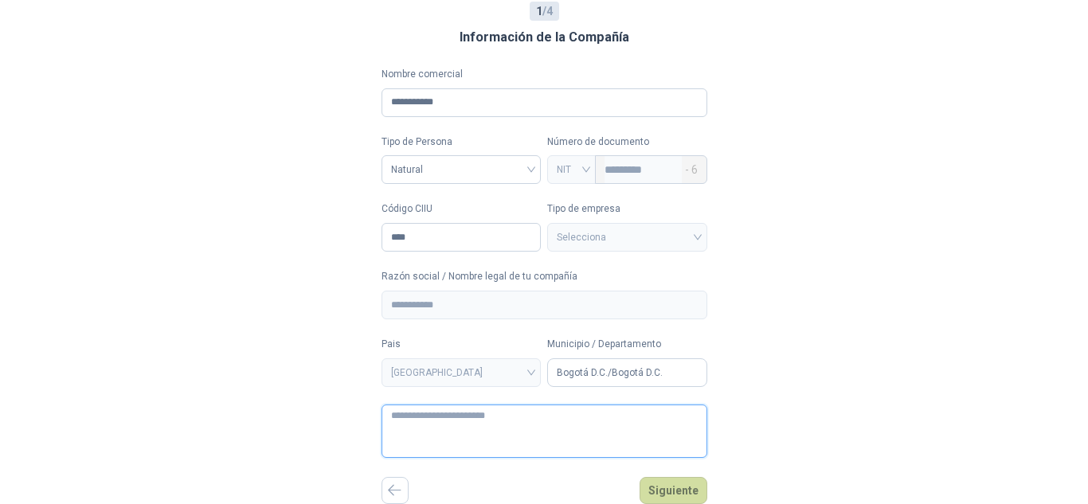 The width and height of the screenshot is (1088, 504). What do you see at coordinates (544, 276) in the screenshot?
I see `label: Razón social / Nombre legal de tu compañía` at bounding box center [544, 276].